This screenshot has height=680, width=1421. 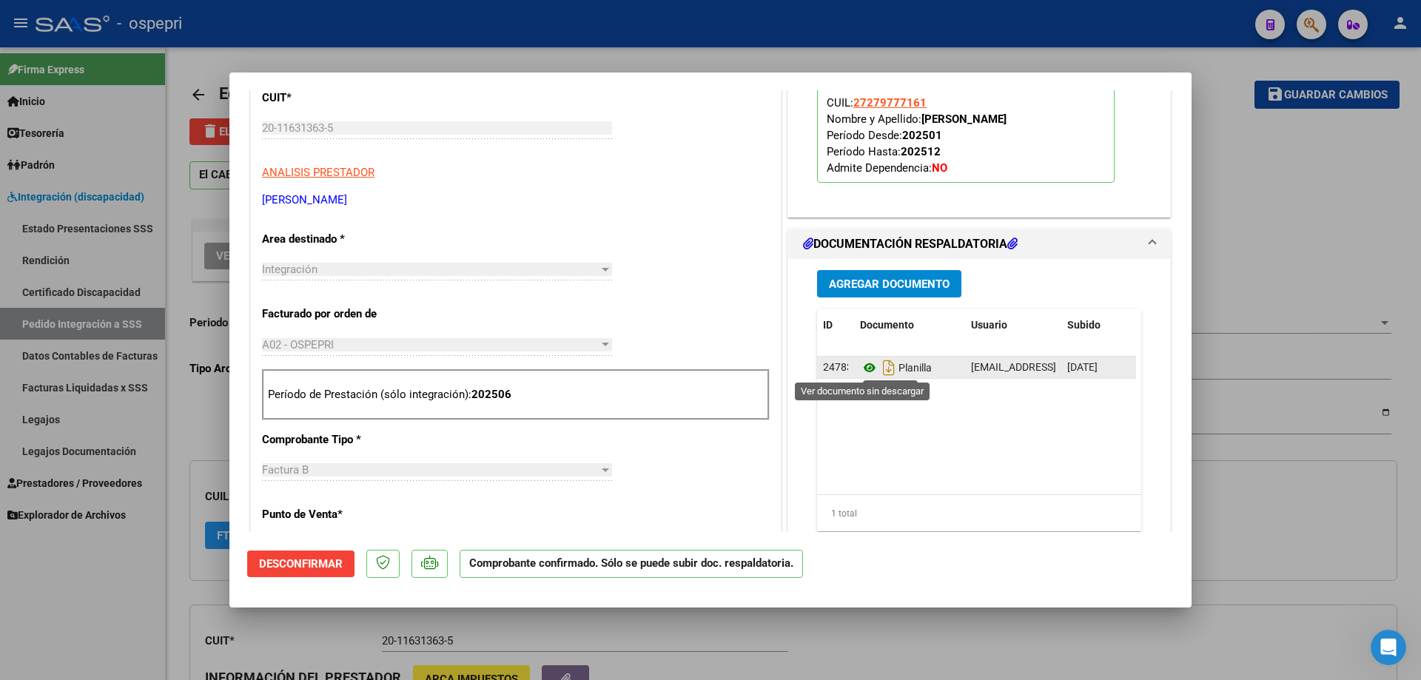 I want to click on strong: NO, so click(x=940, y=168).